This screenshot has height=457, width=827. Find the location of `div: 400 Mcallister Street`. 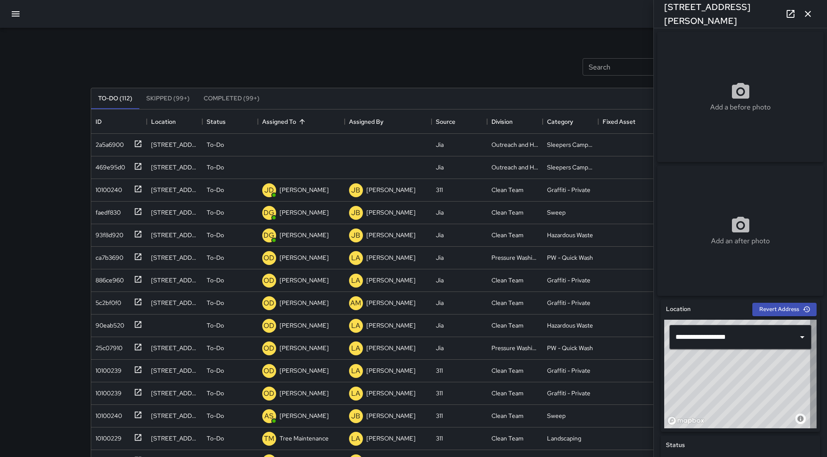

div: 400 Mcallister Street is located at coordinates (174, 212).